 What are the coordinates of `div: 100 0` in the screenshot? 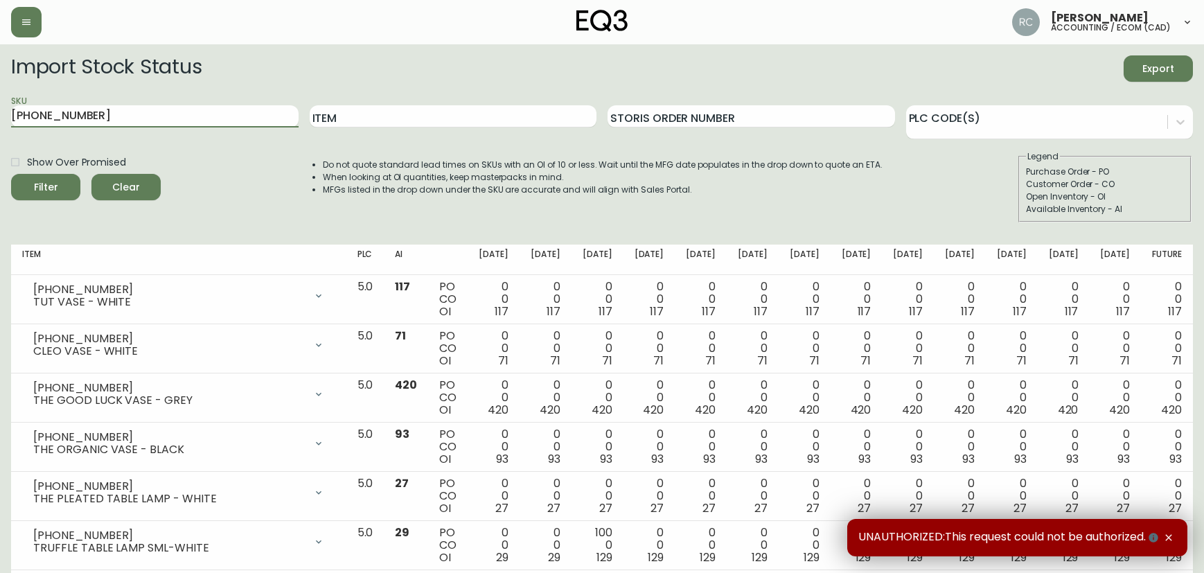 It's located at (597, 545).